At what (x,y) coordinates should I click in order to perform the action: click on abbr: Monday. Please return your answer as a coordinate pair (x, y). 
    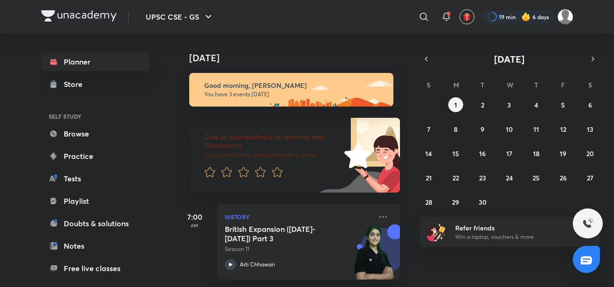
    Looking at the image, I should click on (456, 85).